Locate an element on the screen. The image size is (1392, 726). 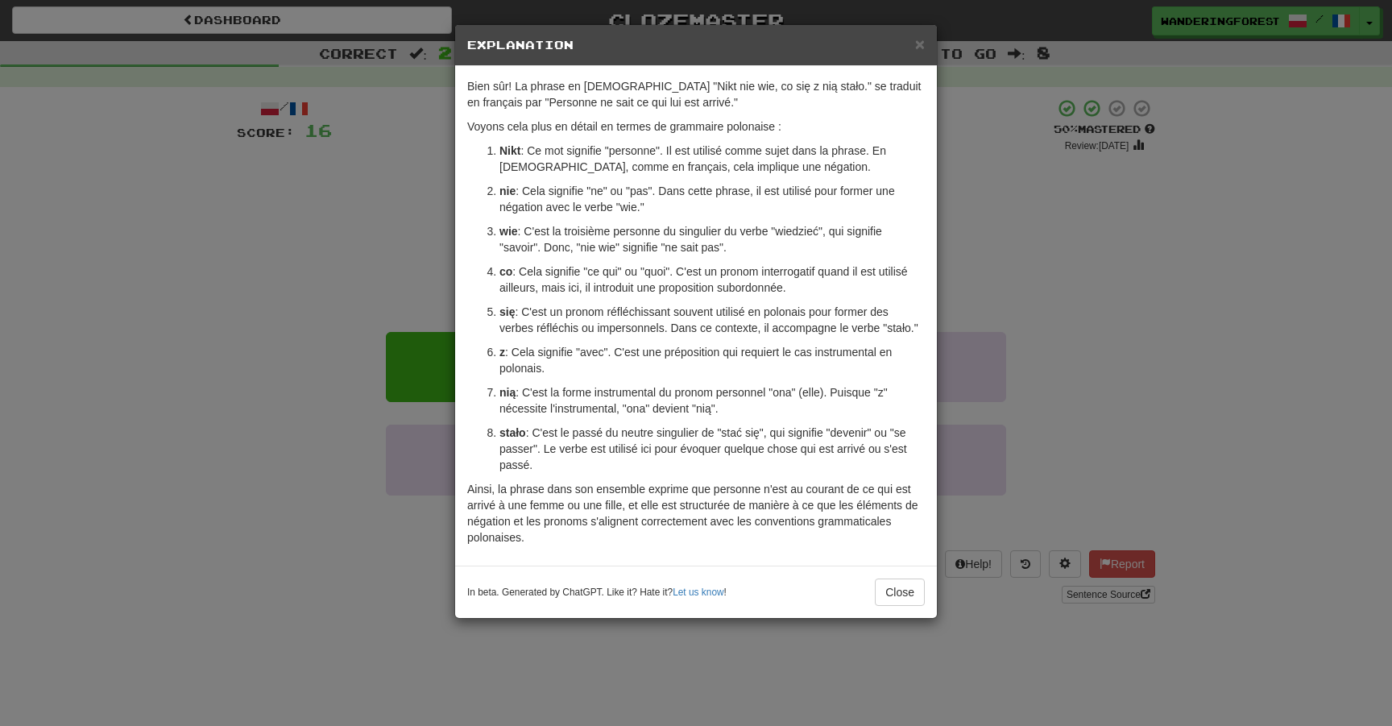
p: : Cela signifie "ne" ou "pas". Dans cette phrase, il est utilisé pour former une négation avec le... is located at coordinates (712, 199).